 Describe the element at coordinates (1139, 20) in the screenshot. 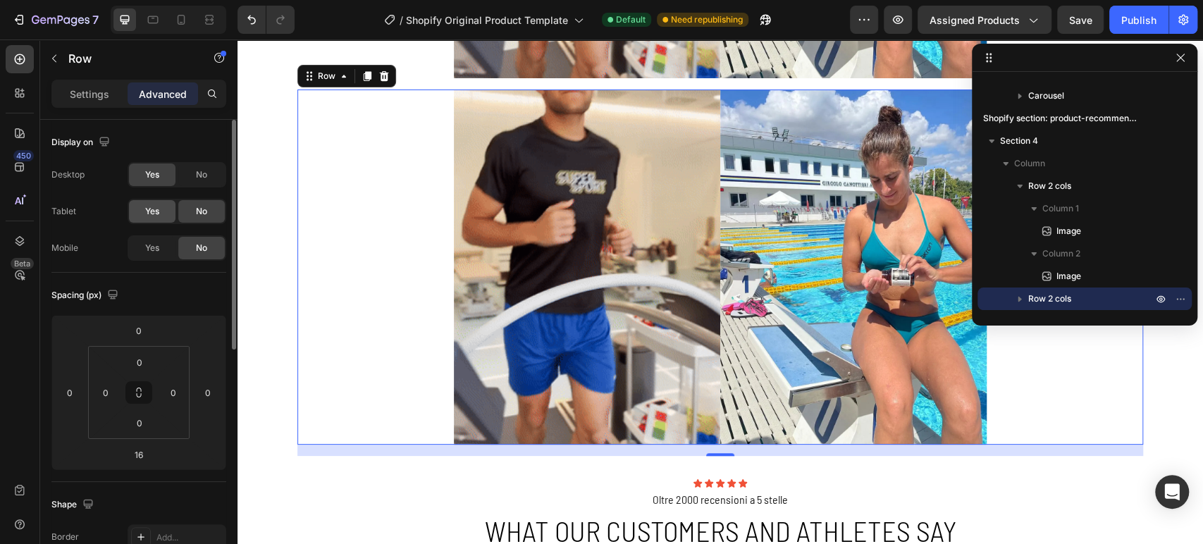

I see `div: Publish` at that location.